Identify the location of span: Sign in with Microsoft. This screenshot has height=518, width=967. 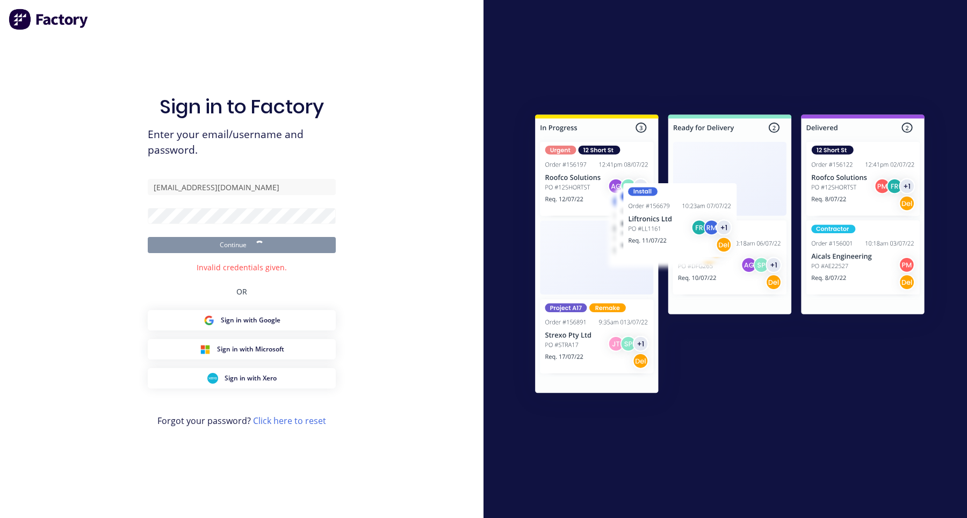
(250, 349).